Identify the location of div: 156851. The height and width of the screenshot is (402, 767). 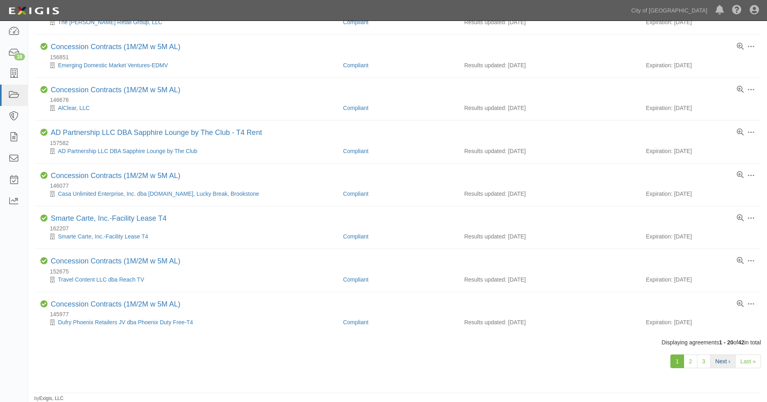
(400, 57).